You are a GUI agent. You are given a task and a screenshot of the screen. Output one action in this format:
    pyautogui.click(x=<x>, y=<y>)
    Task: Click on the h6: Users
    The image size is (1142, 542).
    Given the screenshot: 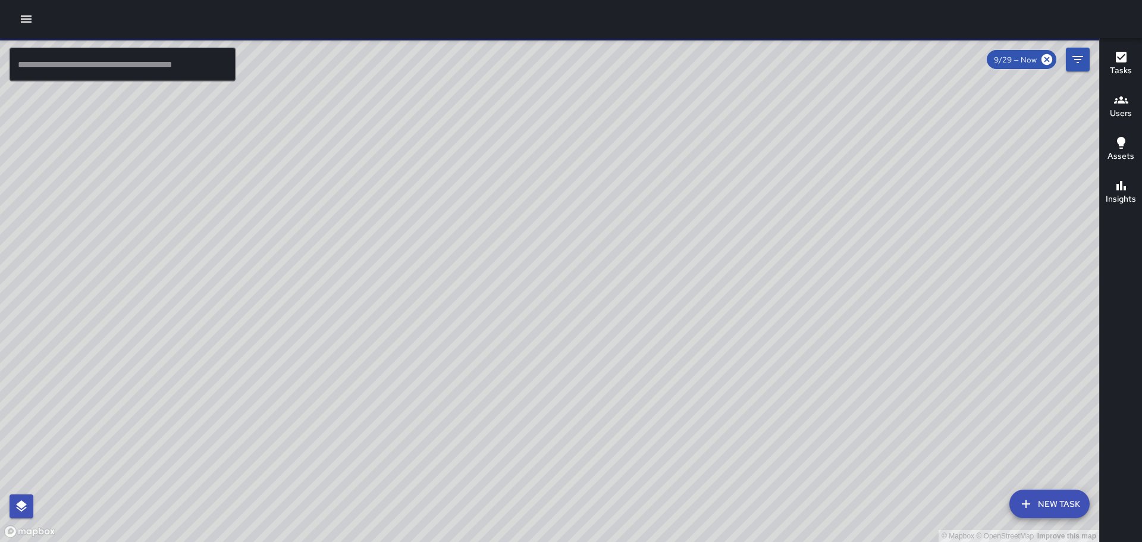 What is the action you would take?
    pyautogui.click(x=1120, y=114)
    